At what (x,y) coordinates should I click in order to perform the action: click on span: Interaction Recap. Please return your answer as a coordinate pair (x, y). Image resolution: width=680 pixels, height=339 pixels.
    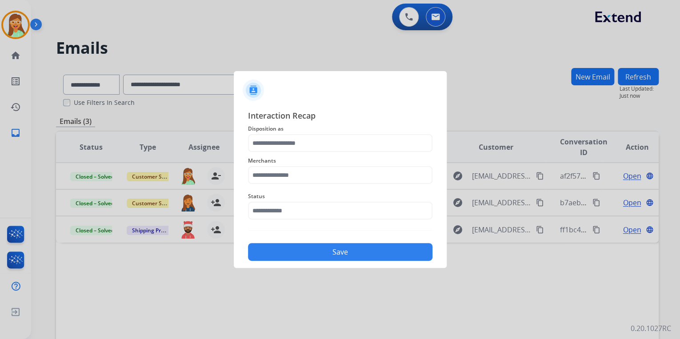
    Looking at the image, I should click on (340, 116).